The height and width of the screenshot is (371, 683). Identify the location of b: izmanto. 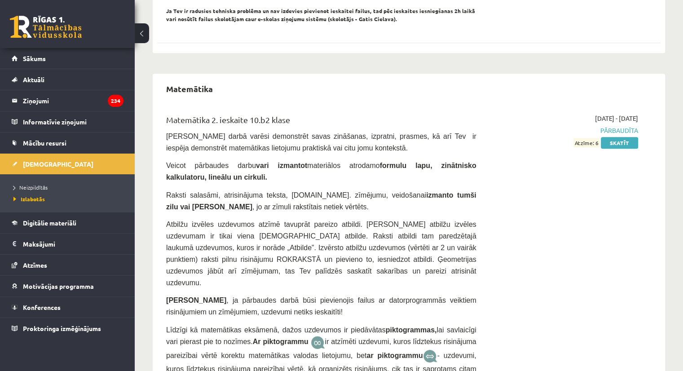
(440, 195).